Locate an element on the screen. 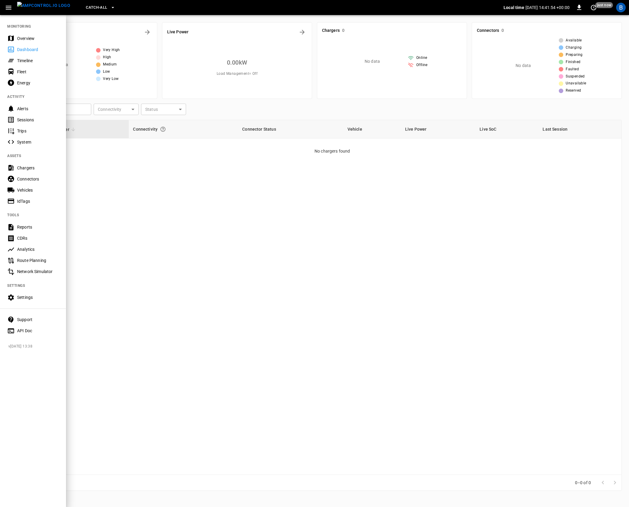 This screenshot has height=507, width=629. div: Overview is located at coordinates (38, 38).